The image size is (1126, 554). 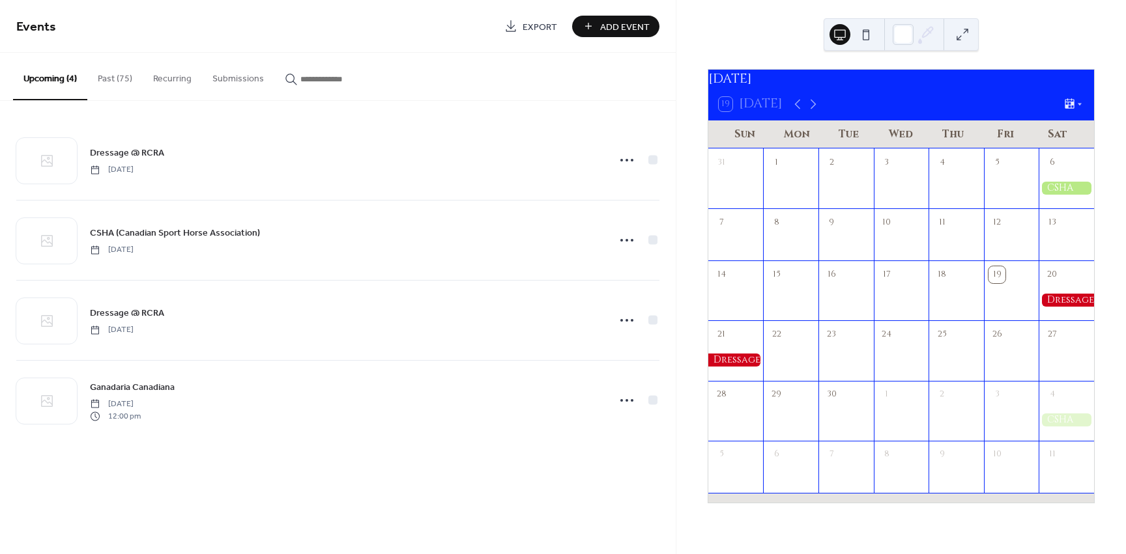 I want to click on div: 30, so click(x=831, y=395).